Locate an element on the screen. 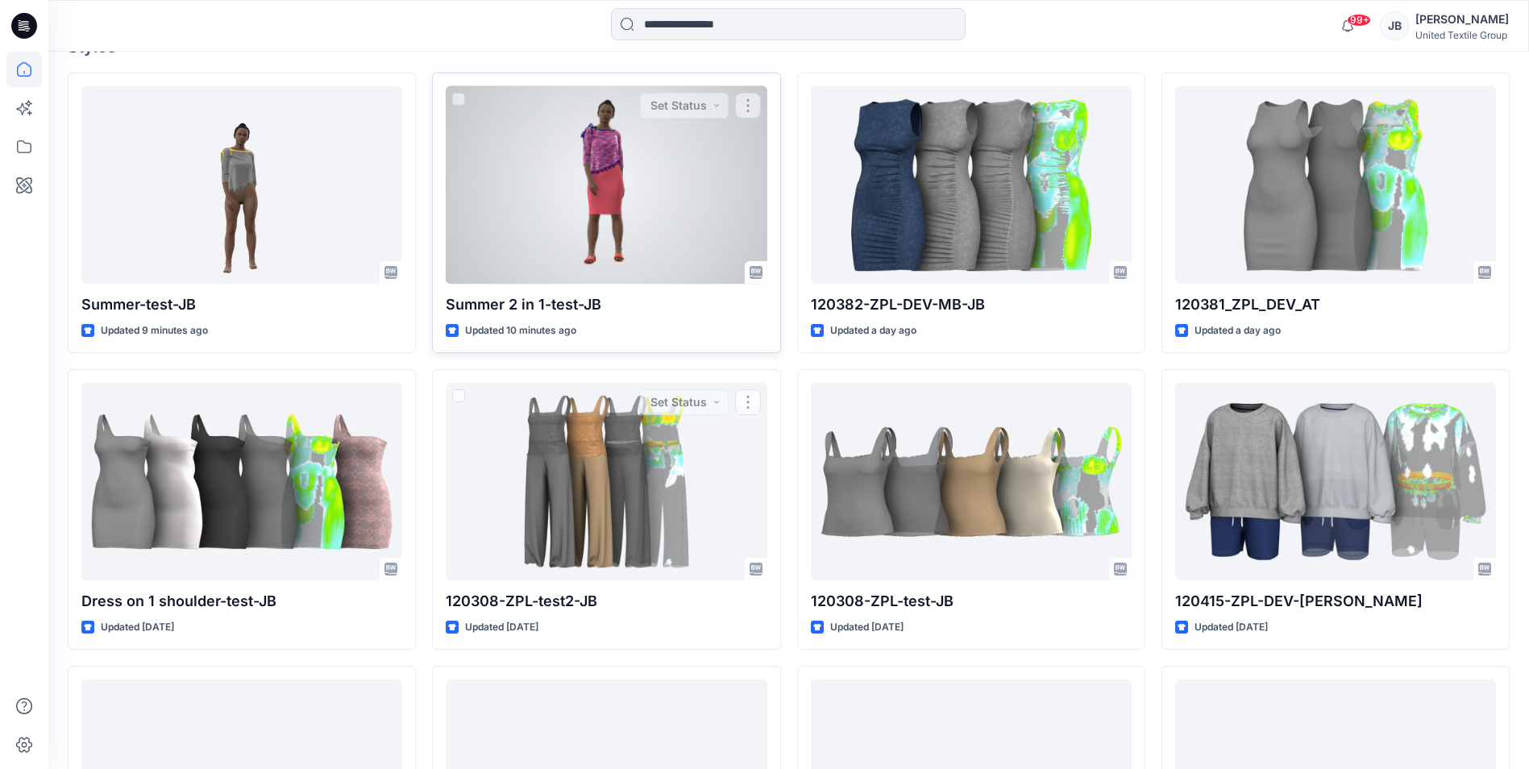  a: 120308-ZPL-test2-JB is located at coordinates (606, 481).